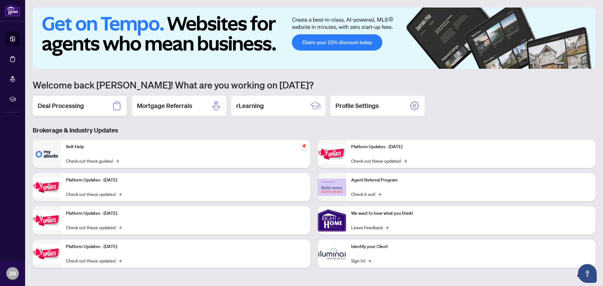 The height and width of the screenshot is (286, 603). What do you see at coordinates (61, 106) in the screenshot?
I see `h2: Deal Processing` at bounding box center [61, 106].